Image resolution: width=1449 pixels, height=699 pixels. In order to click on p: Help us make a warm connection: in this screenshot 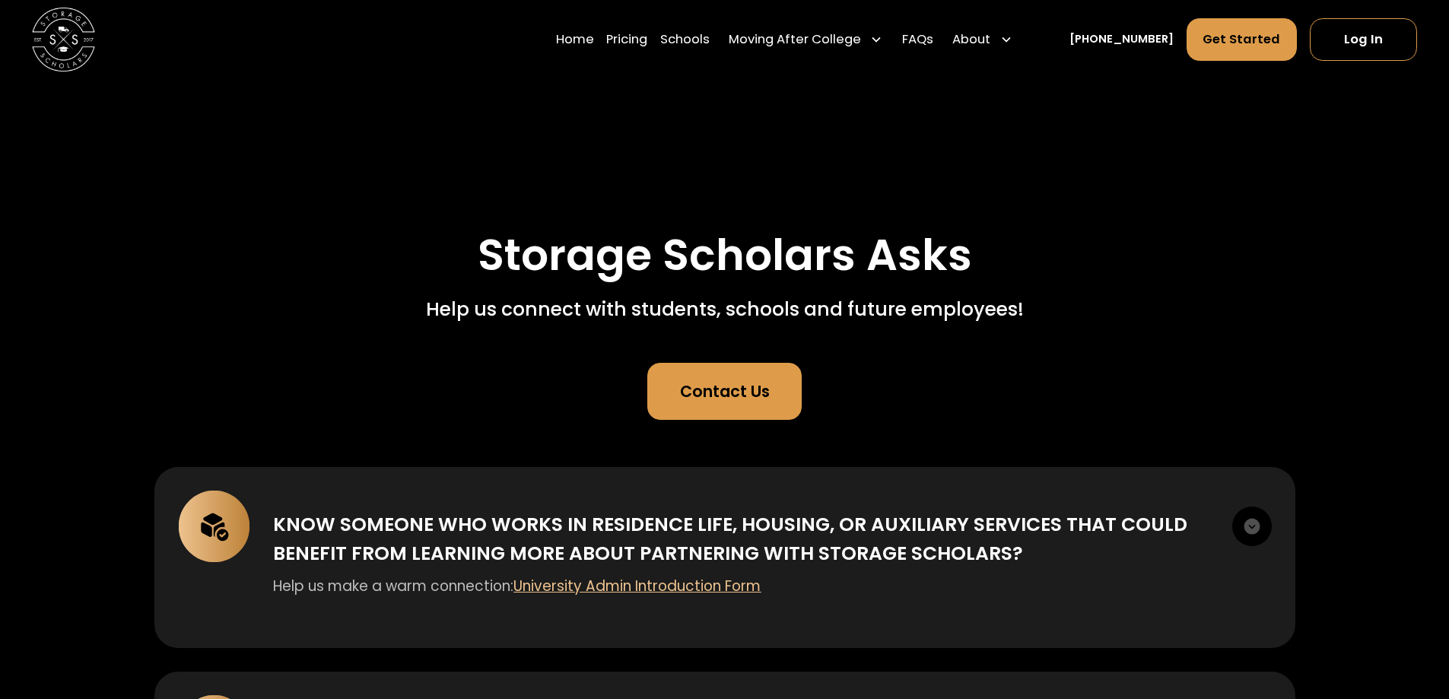, I will do `click(740, 586)`.